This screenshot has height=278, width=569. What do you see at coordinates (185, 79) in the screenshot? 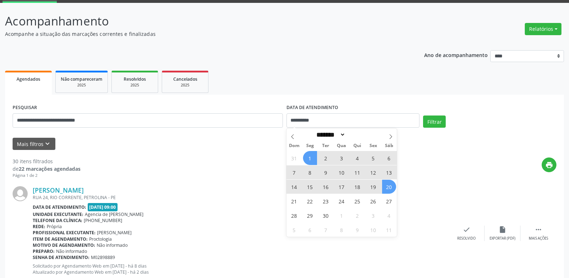
I see `span: Cancelados` at bounding box center [185, 79].